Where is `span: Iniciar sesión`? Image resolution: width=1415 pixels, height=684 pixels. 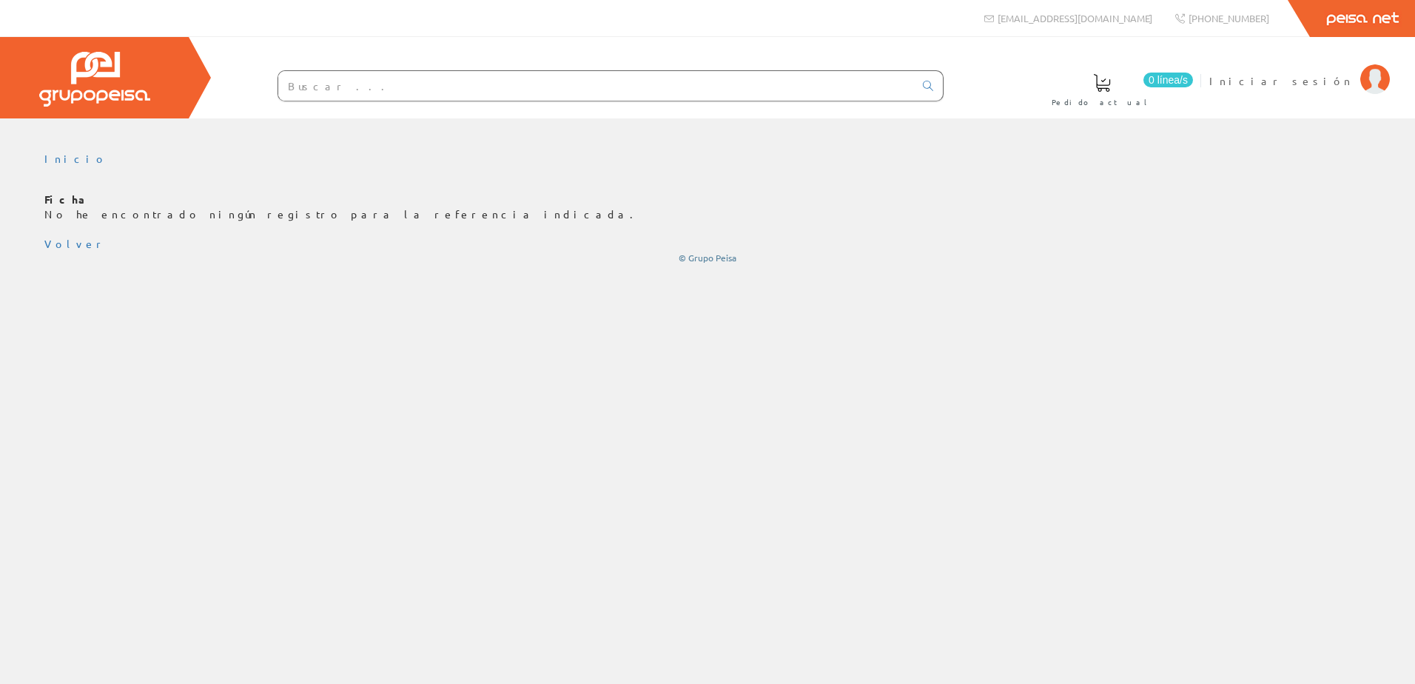 span: Iniciar sesión is located at coordinates (1281, 81).